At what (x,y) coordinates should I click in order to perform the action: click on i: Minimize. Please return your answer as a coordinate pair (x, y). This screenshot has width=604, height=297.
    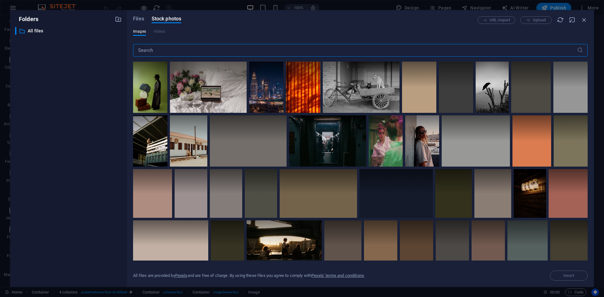
    Looking at the image, I should click on (572, 20).